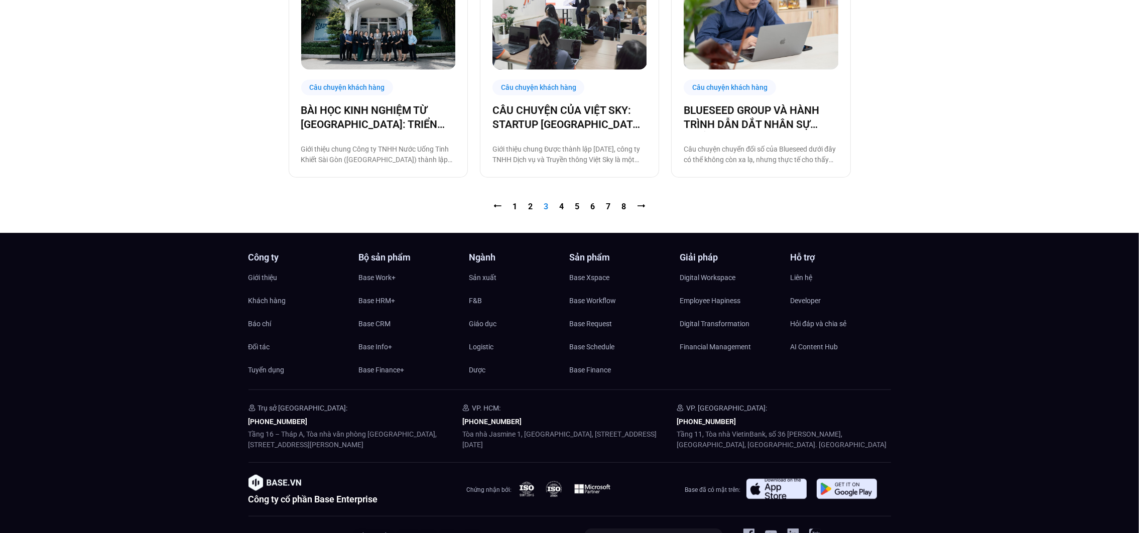 This screenshot has height=533, width=1139. Describe the element at coordinates (609, 206) in the screenshot. I see `a: 7` at that location.